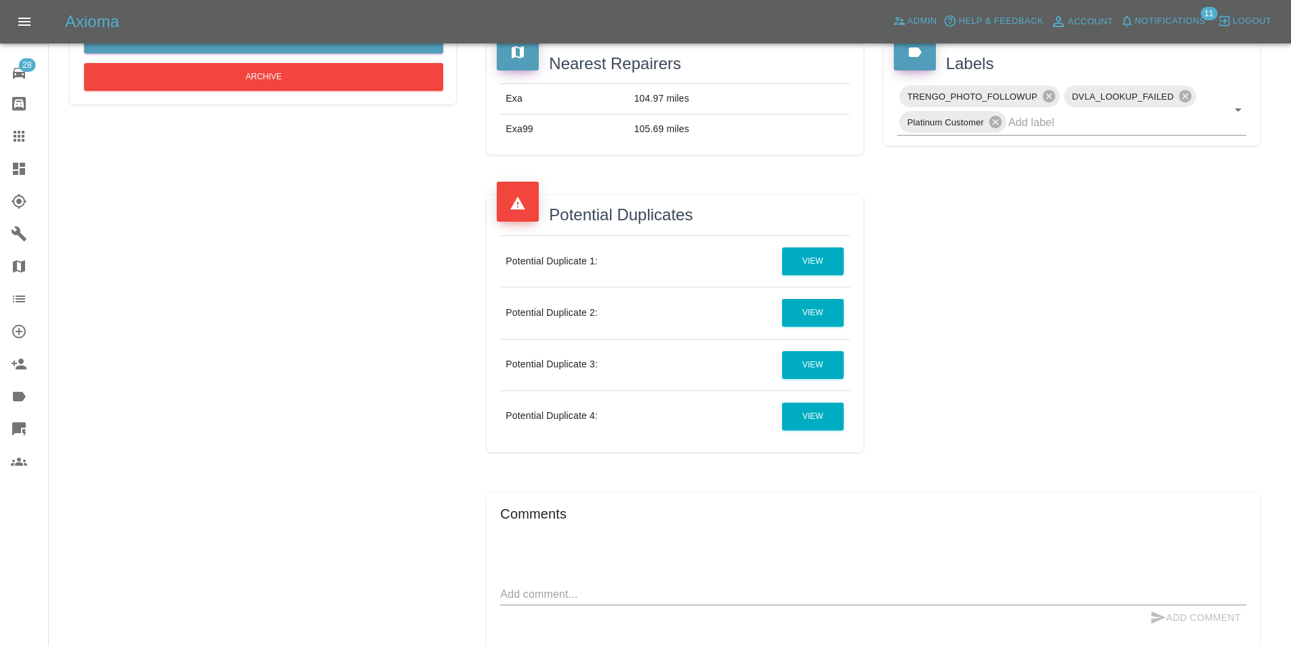 Image resolution: width=1291 pixels, height=646 pixels. Describe the element at coordinates (946, 122) in the screenshot. I see `span: Platinum Customer` at that location.